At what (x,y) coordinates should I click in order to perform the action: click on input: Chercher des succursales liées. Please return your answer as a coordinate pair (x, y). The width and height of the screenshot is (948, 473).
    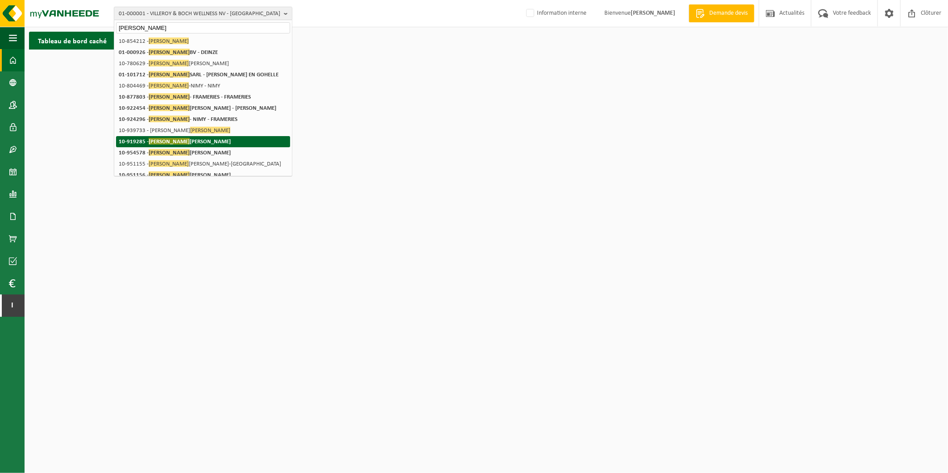
    Looking at the image, I should click on (203, 28).